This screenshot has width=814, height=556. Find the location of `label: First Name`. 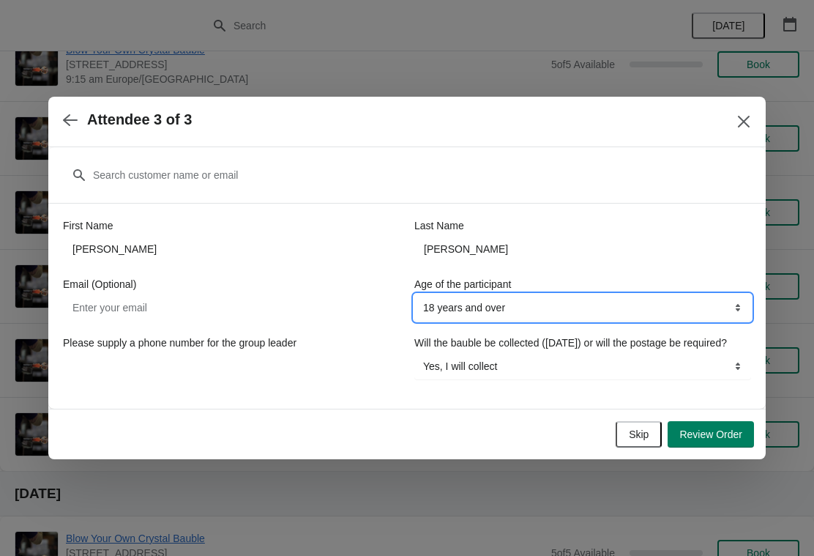

label: First Name is located at coordinates (88, 226).